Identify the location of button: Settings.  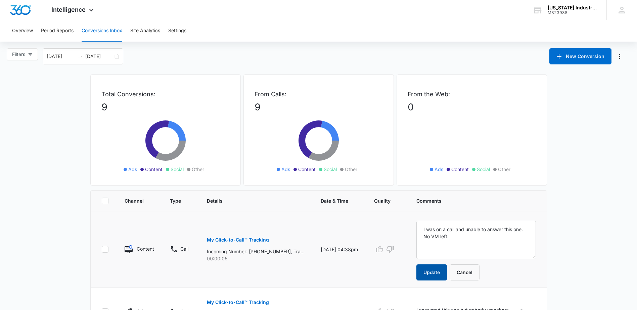
(177, 31).